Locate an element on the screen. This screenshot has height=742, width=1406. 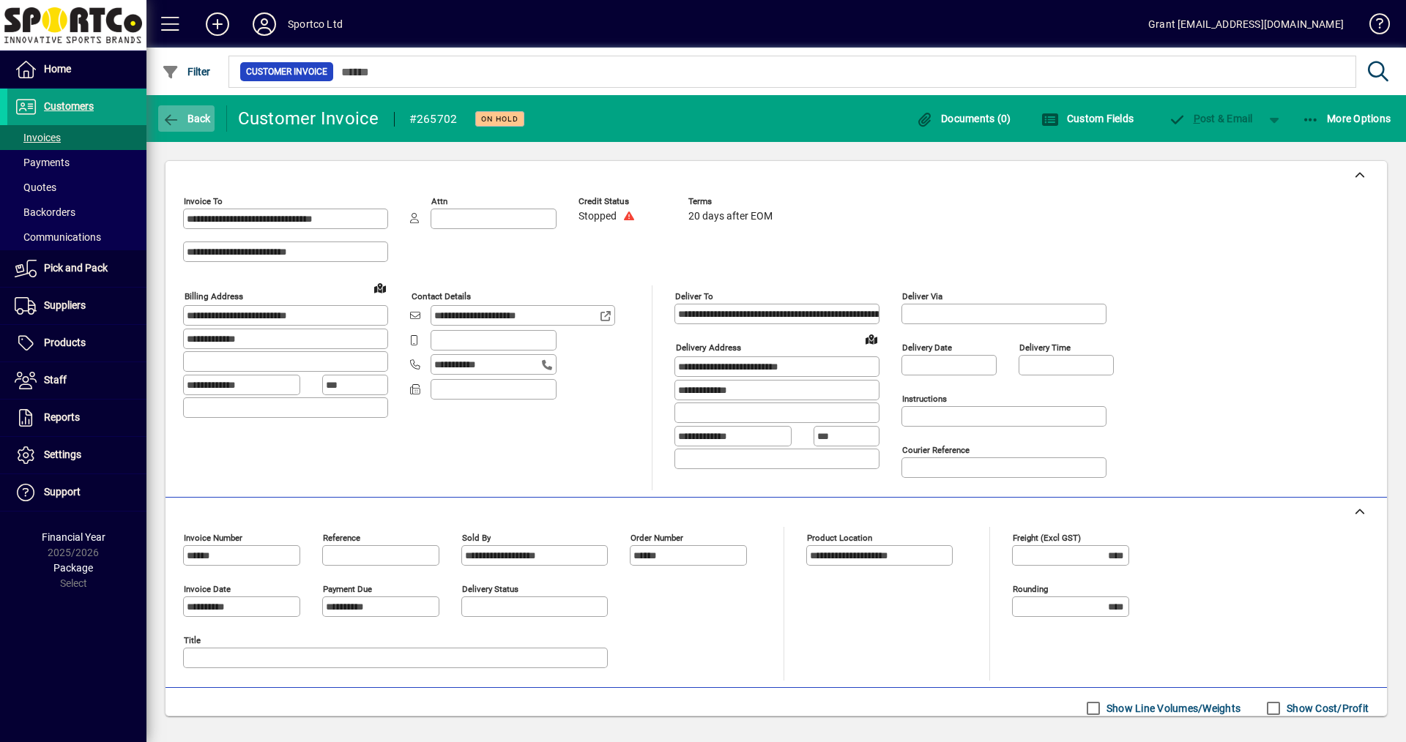
span: Customers is located at coordinates (69, 106).